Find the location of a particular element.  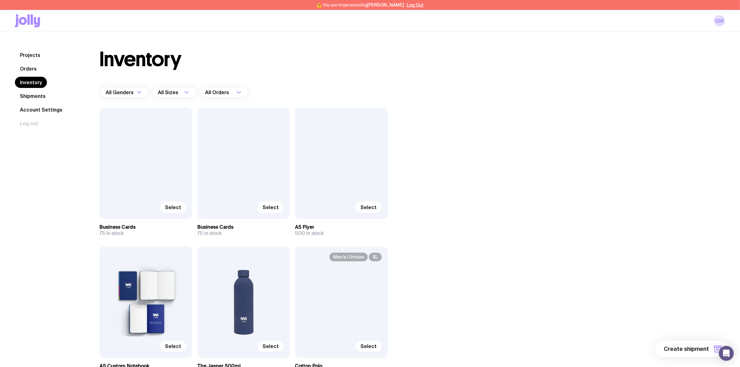

span: XL is located at coordinates (375, 257).